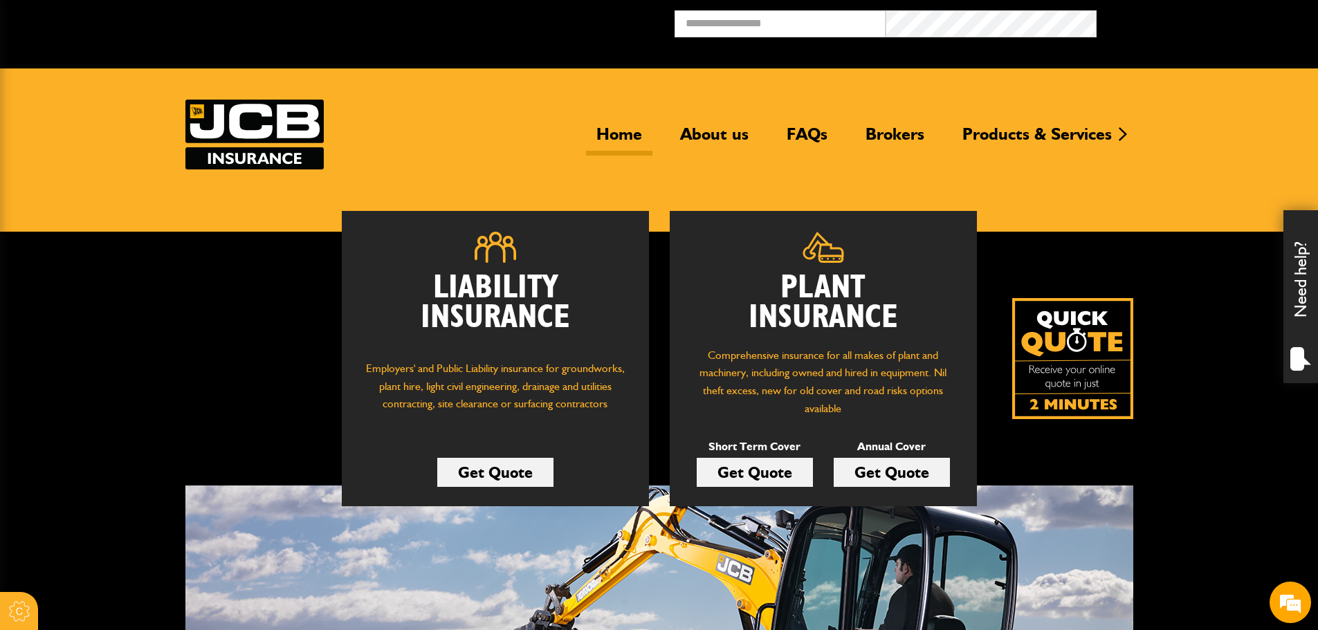 The height and width of the screenshot is (630, 1318). What do you see at coordinates (255, 134) in the screenshot?
I see `img: JCB Insurance Services logo` at bounding box center [255, 134].